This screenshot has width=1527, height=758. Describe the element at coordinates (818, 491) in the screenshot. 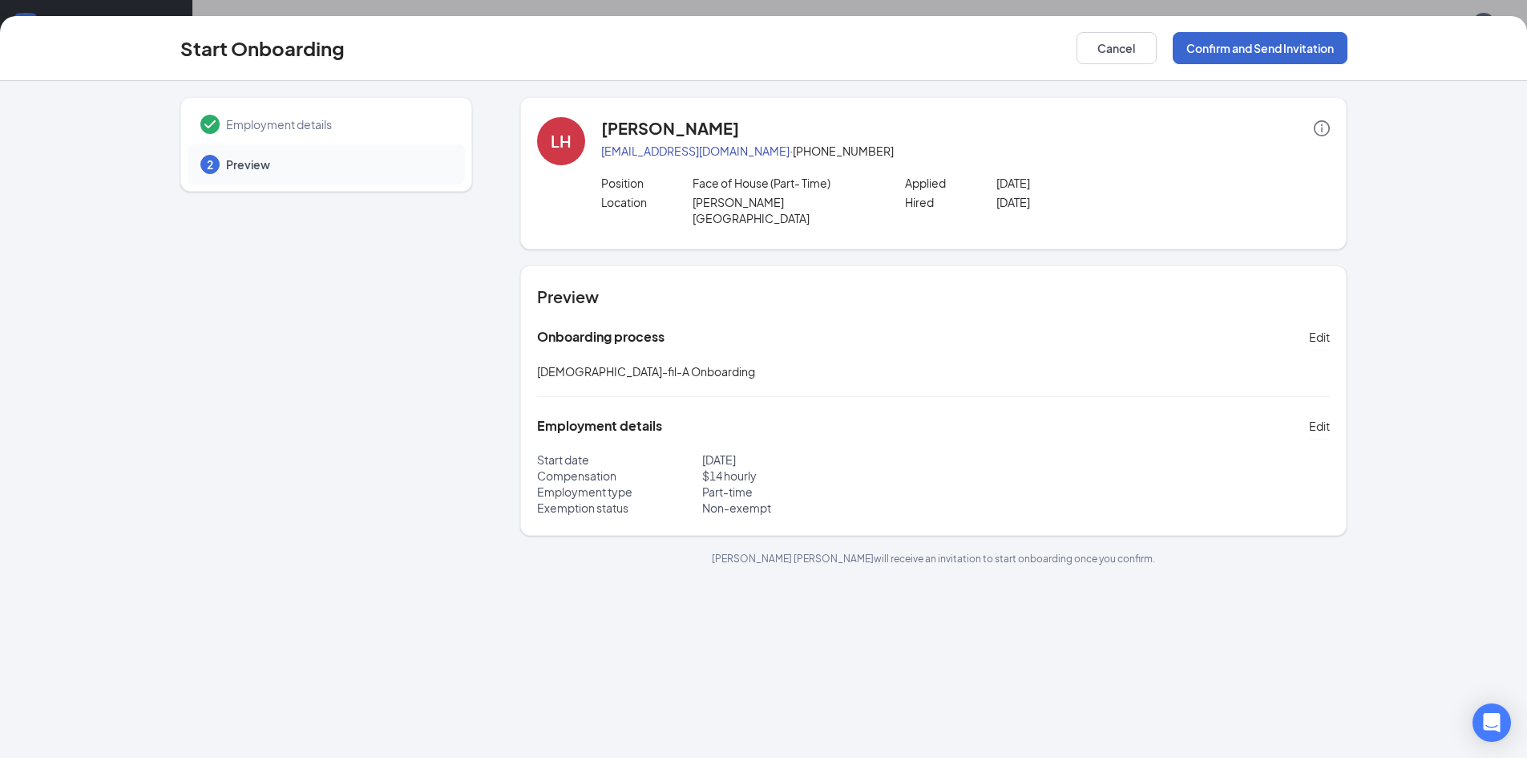

I see `p: Part-time` at that location.